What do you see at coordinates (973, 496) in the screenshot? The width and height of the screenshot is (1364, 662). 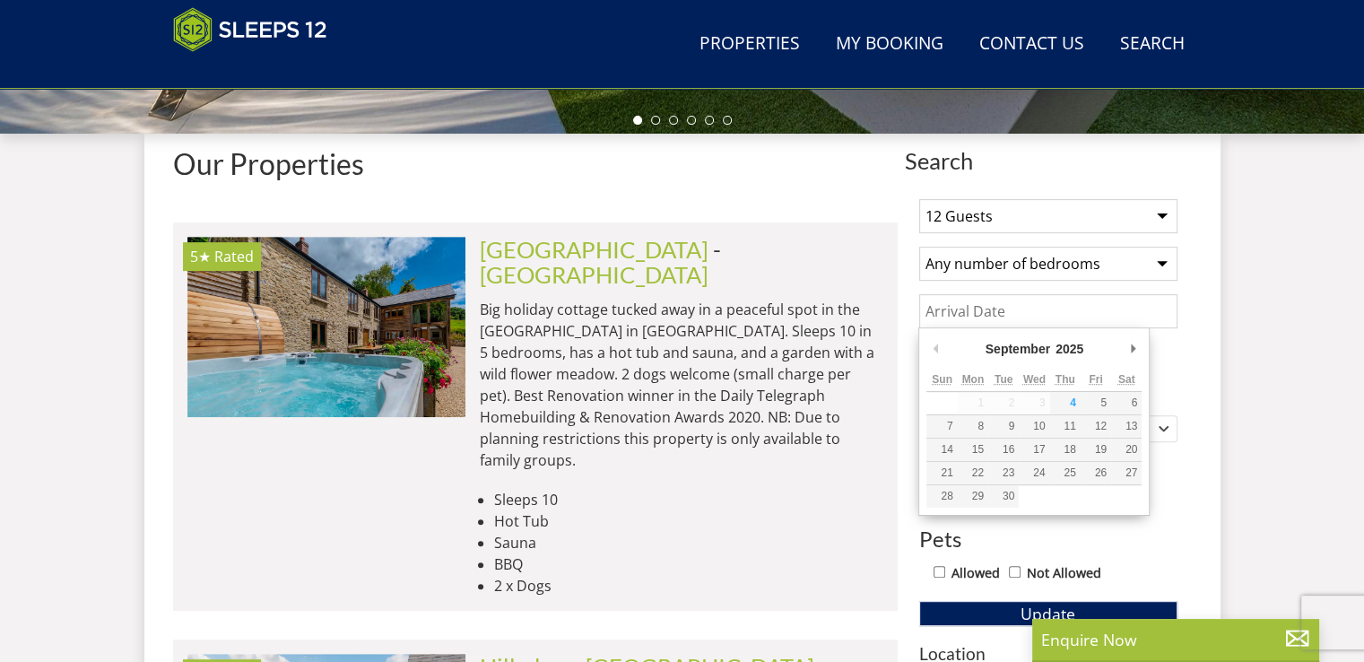 I see `button: 29` at bounding box center [973, 496].